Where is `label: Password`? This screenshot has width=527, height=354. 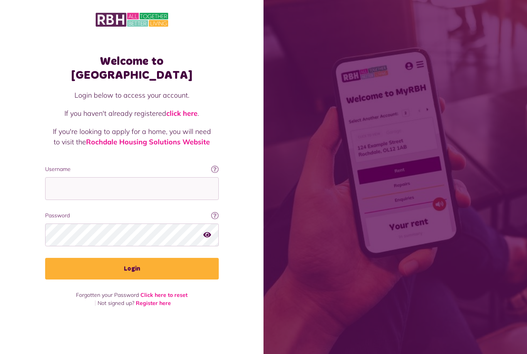 label: Password is located at coordinates (132, 215).